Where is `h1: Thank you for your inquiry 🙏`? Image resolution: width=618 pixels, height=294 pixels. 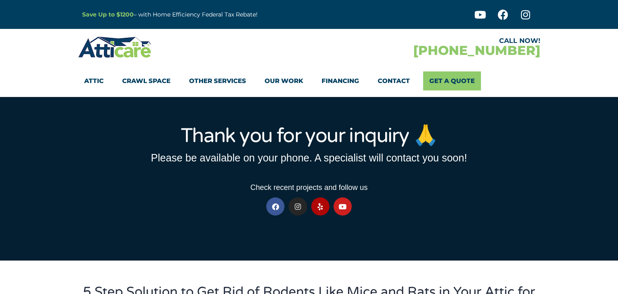 h1: Thank you for your inquiry 🙏 is located at coordinates (309, 136).